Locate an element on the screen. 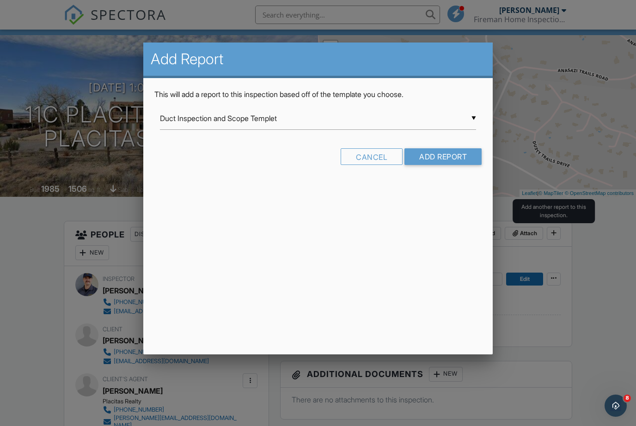 Image resolution: width=636 pixels, height=426 pixels. div: Cancel is located at coordinates (372, 157).